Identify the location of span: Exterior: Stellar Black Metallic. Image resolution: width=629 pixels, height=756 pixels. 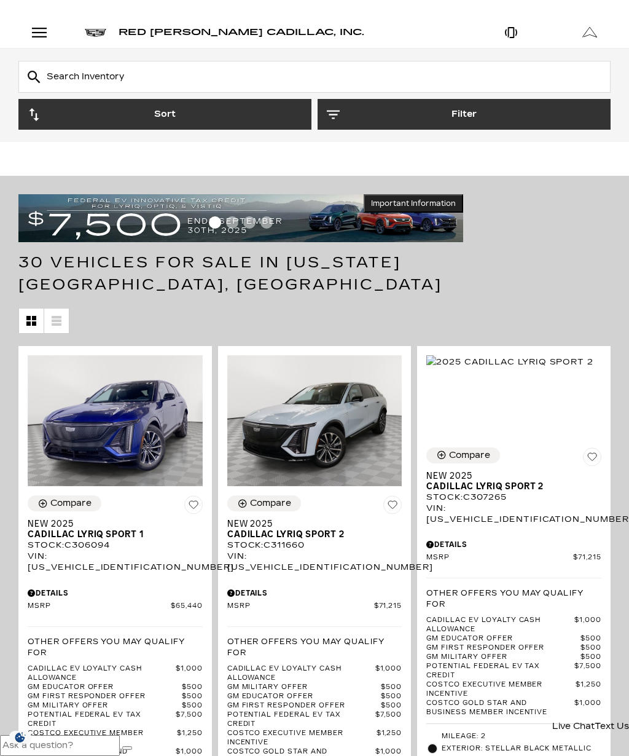
(522, 749).